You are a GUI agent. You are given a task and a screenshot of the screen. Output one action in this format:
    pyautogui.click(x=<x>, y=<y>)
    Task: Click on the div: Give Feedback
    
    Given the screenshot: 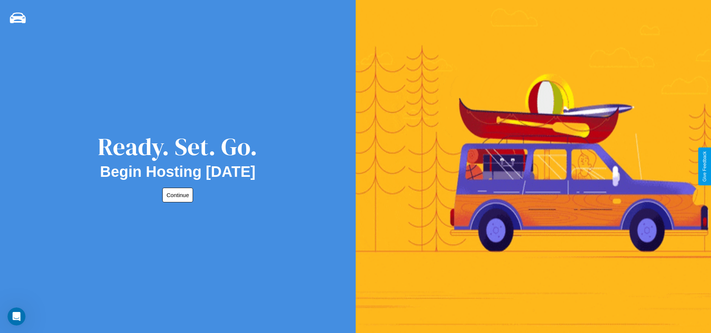 What is the action you would take?
    pyautogui.click(x=705, y=166)
    